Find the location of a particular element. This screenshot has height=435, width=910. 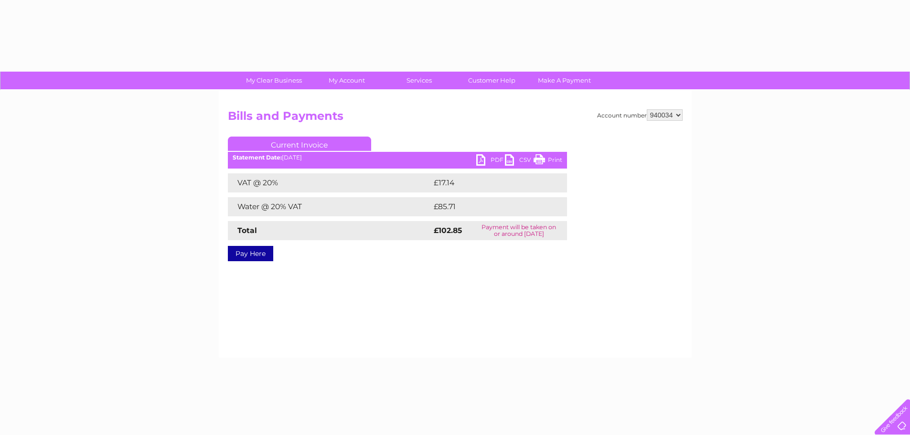

a: Customer Help is located at coordinates (491, 80).